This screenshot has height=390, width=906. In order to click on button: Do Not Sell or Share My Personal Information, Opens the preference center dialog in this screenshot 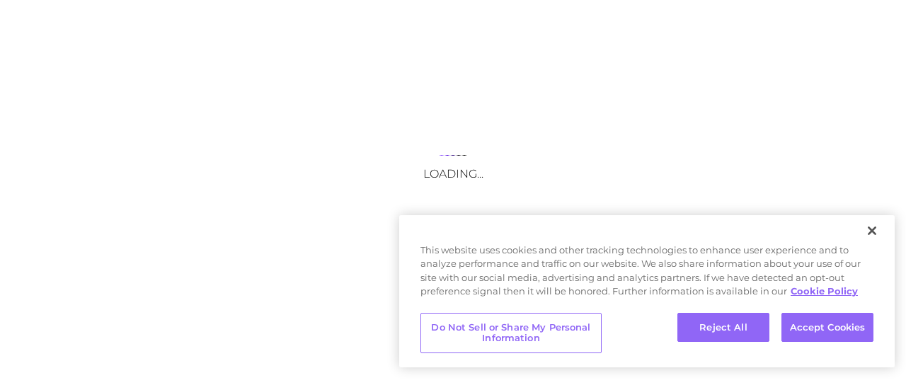, I will do `click(511, 333)`.